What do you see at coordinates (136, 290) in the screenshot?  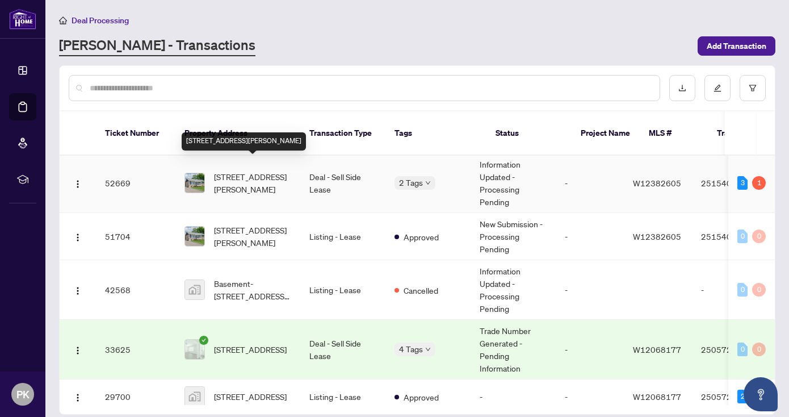 I see `td: 42568` at bounding box center [136, 290].